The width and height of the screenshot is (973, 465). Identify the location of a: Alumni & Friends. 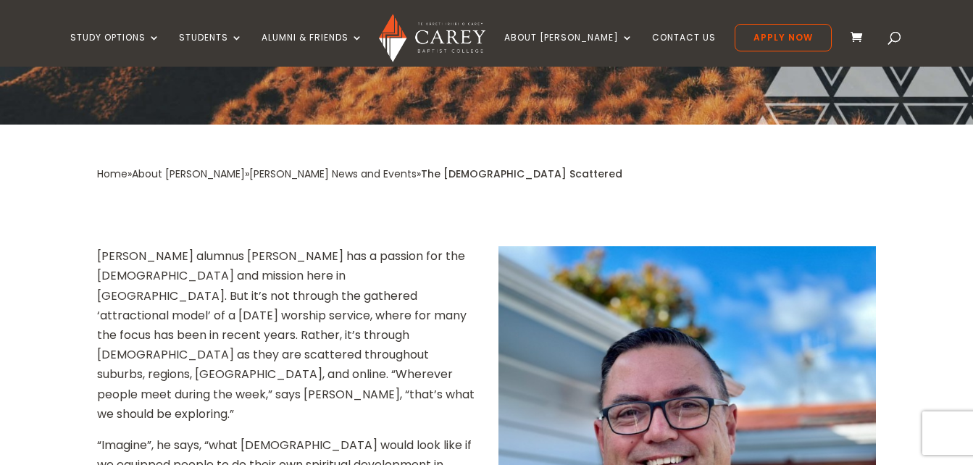
(312, 49).